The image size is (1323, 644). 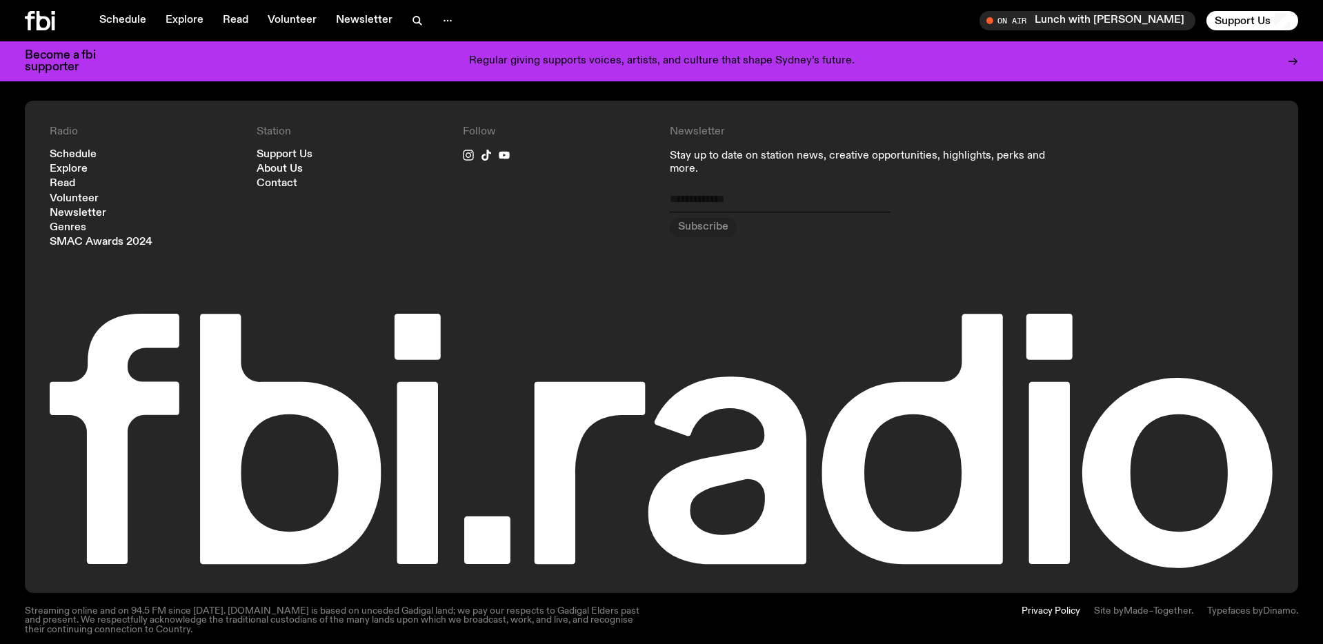 What do you see at coordinates (662, 61) in the screenshot?
I see `p: Regular giving supports voices, artists, and culture that shape Sydney’s future.` at bounding box center [662, 61].